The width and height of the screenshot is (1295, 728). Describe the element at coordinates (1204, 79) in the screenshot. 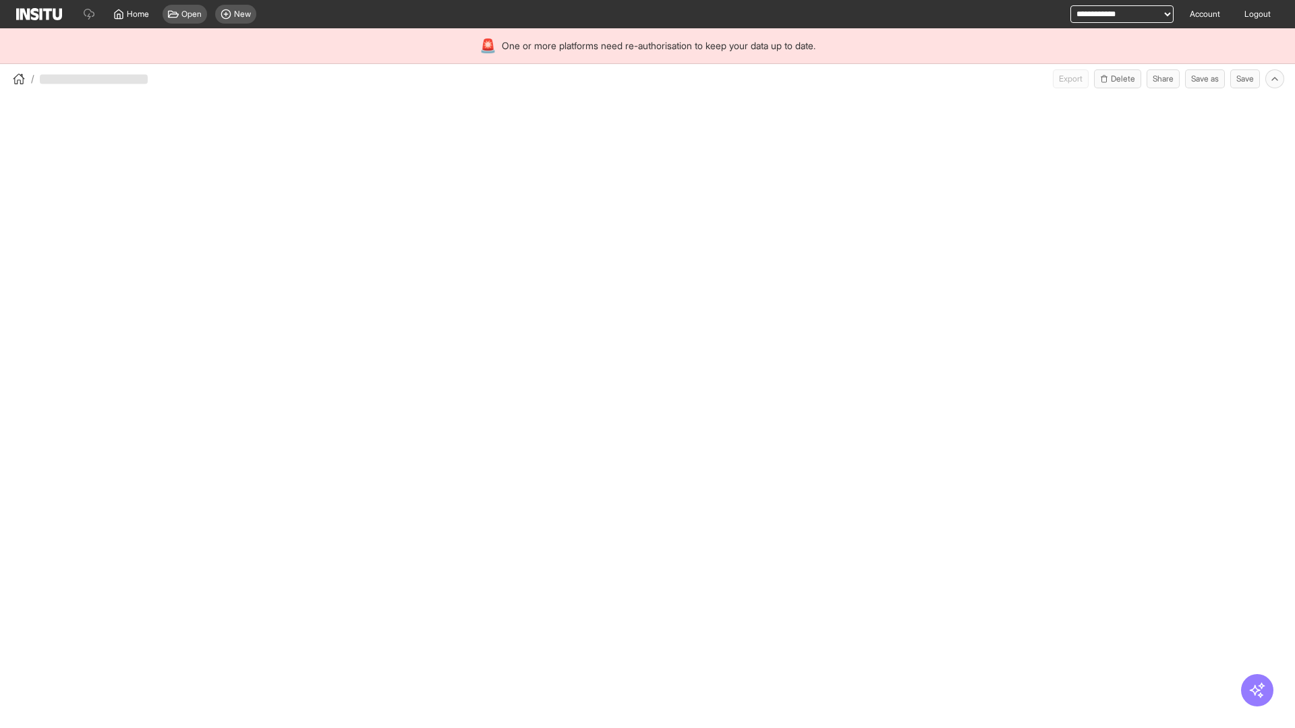

I see `button: Save as` at that location.